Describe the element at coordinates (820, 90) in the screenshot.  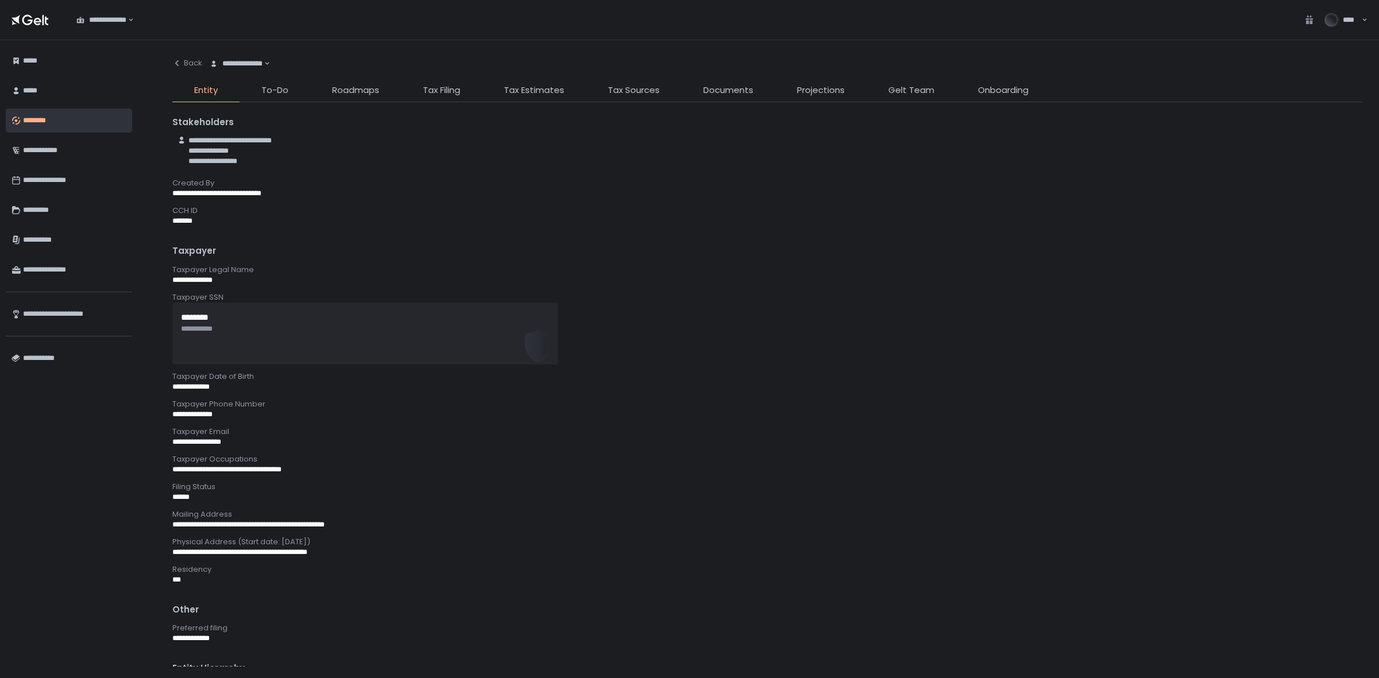
I see `span: Projections` at that location.